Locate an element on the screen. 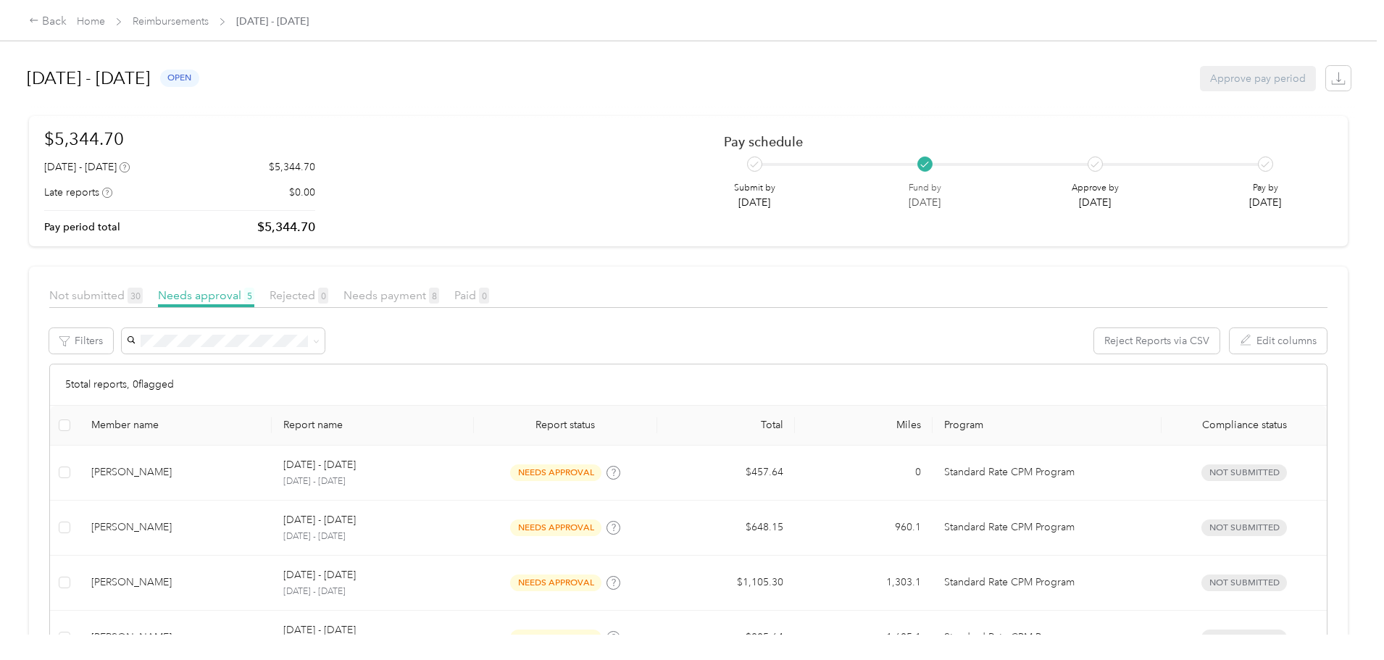 Image resolution: width=1384 pixels, height=660 pixels. span: 8 is located at coordinates (434, 296).